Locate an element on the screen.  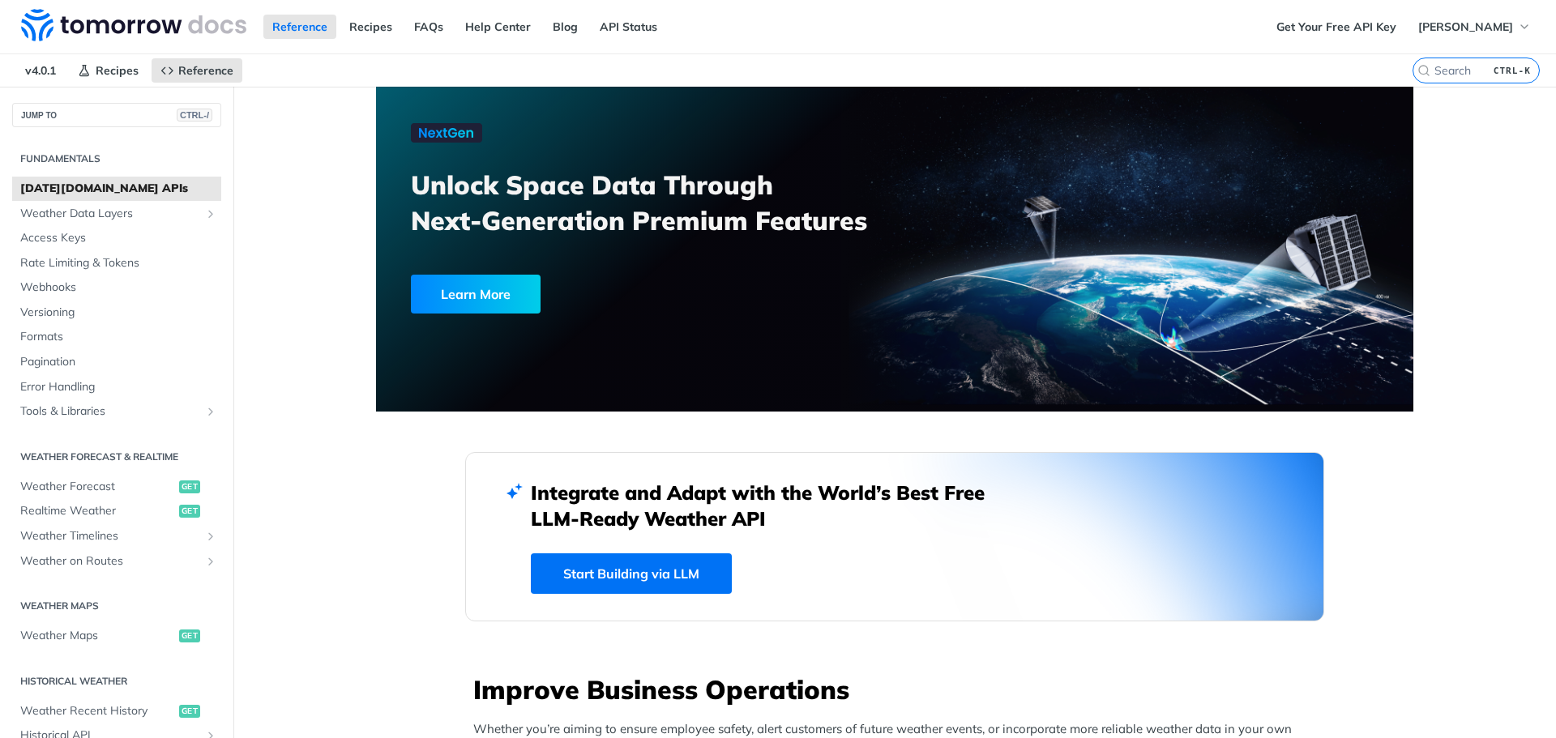
span: v4.0.1 is located at coordinates (41, 71).